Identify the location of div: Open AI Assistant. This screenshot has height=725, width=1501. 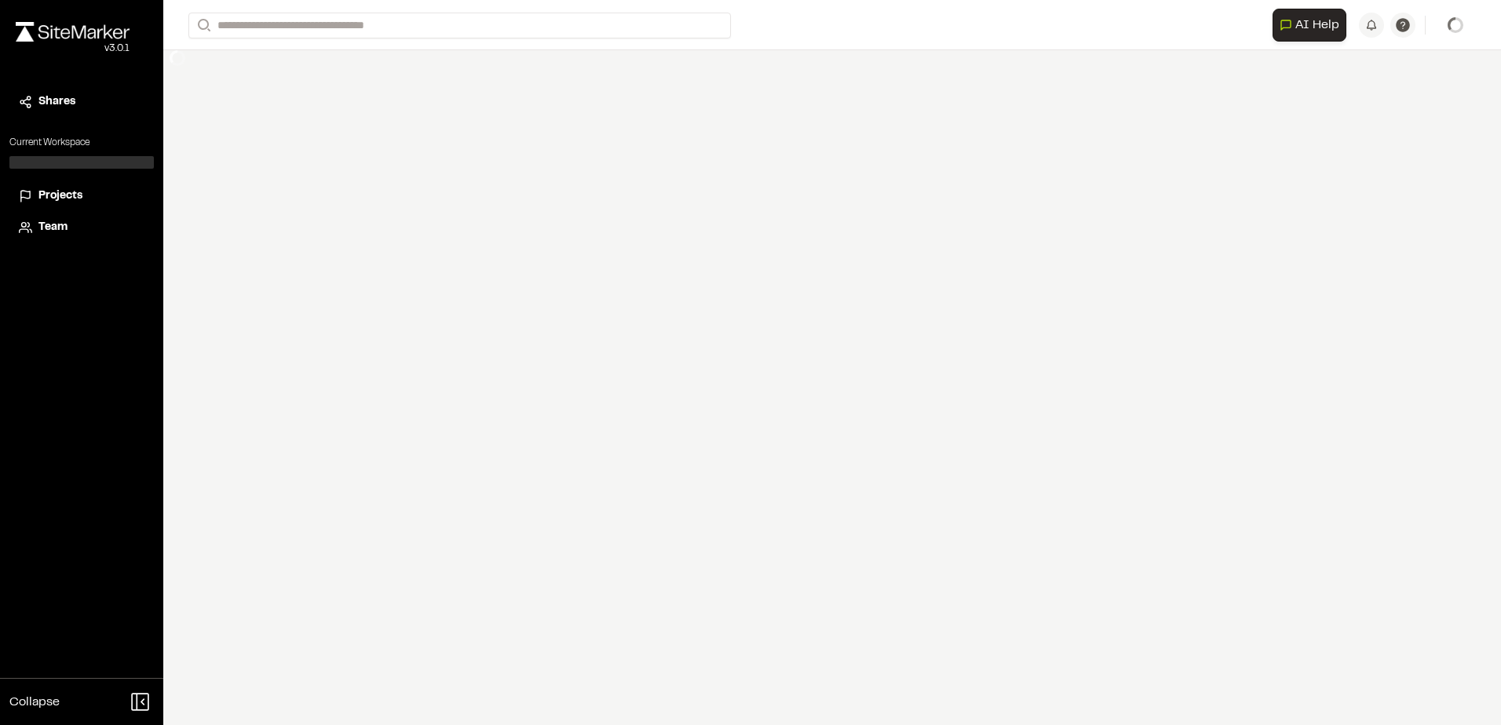
(1312, 25).